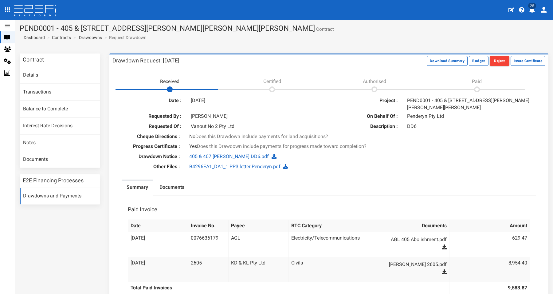 This screenshot has height=294, width=553. I want to click on th: Invoice No., so click(208, 226).